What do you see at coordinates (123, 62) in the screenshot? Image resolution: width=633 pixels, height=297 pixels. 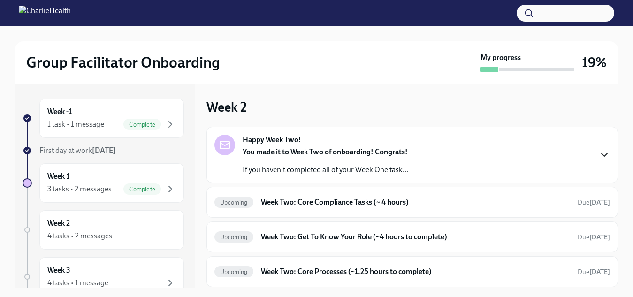 I see `h2: Group Facilitator Onboarding` at bounding box center [123, 62].